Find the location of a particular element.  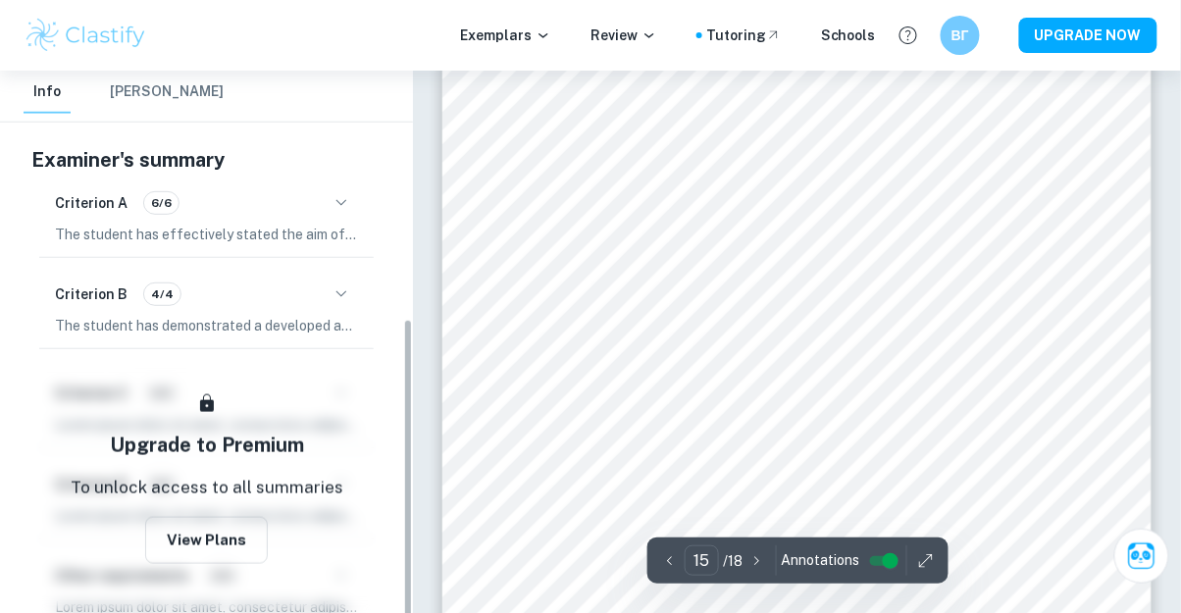

p: / 18 is located at coordinates (733, 561).